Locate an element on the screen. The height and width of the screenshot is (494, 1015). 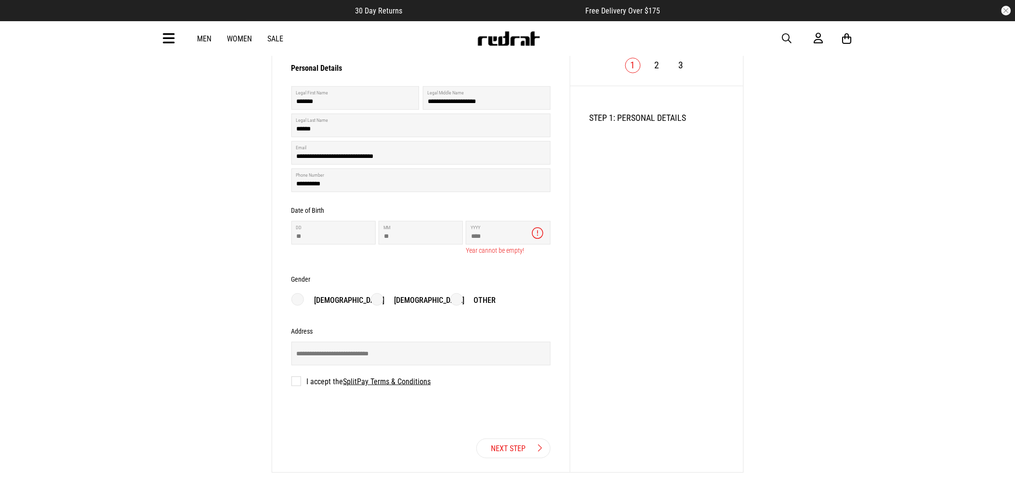
img: Redrat logo is located at coordinates (509, 39).